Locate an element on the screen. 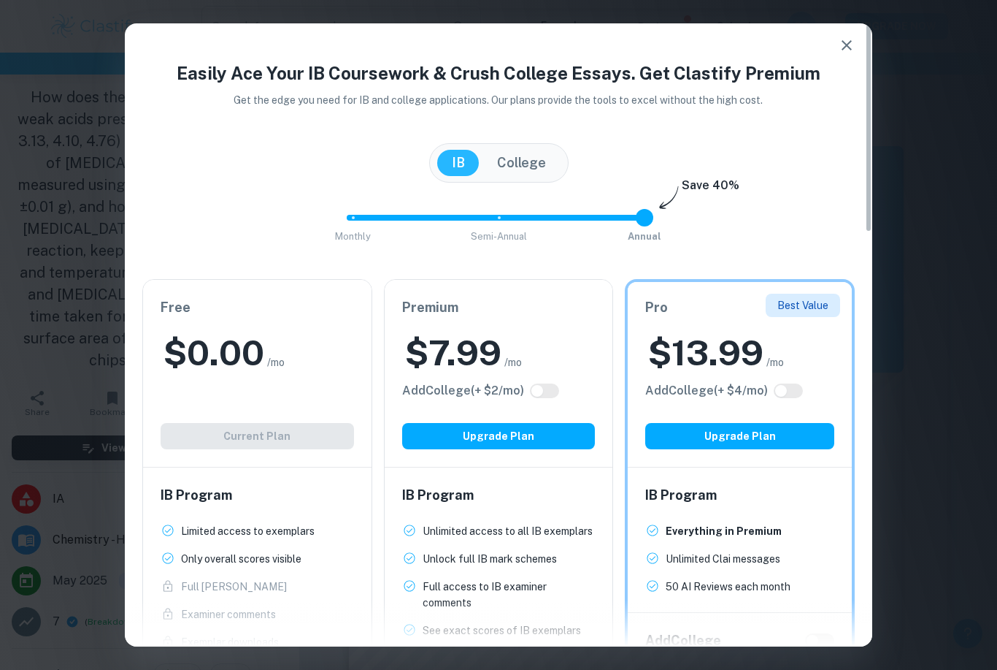  h6: Pro is located at coordinates (740, 307).